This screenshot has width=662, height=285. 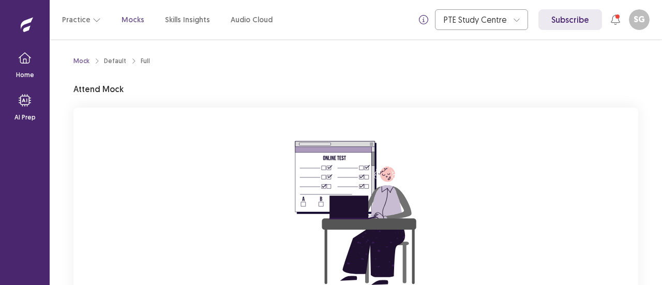 I want to click on a: Subscribe, so click(x=570, y=20).